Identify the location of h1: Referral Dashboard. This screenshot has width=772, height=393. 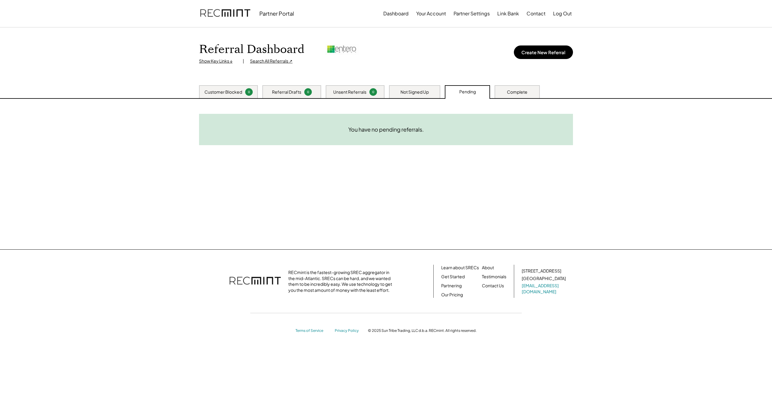
(251, 49).